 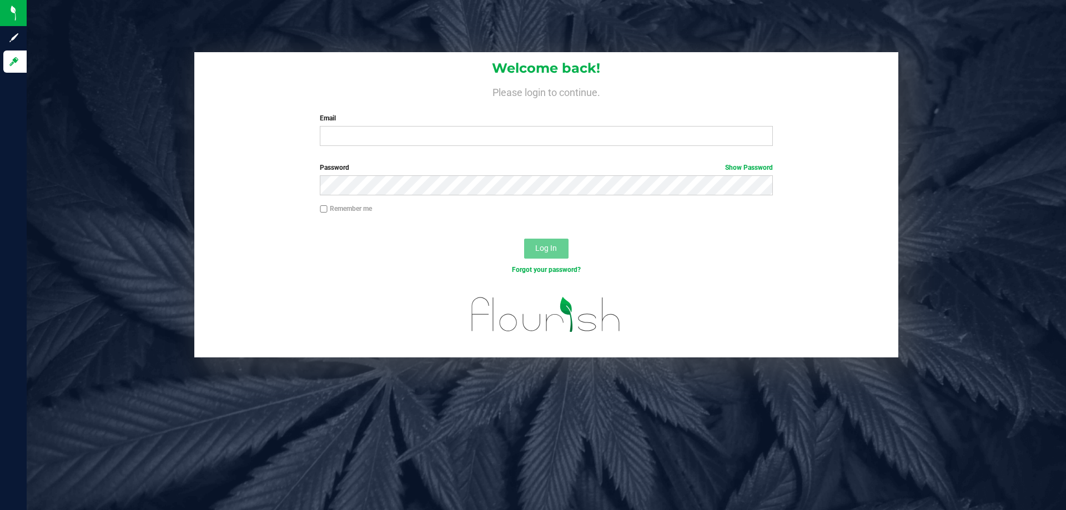 What do you see at coordinates (346, 209) in the screenshot?
I see `label: Remember me` at bounding box center [346, 209].